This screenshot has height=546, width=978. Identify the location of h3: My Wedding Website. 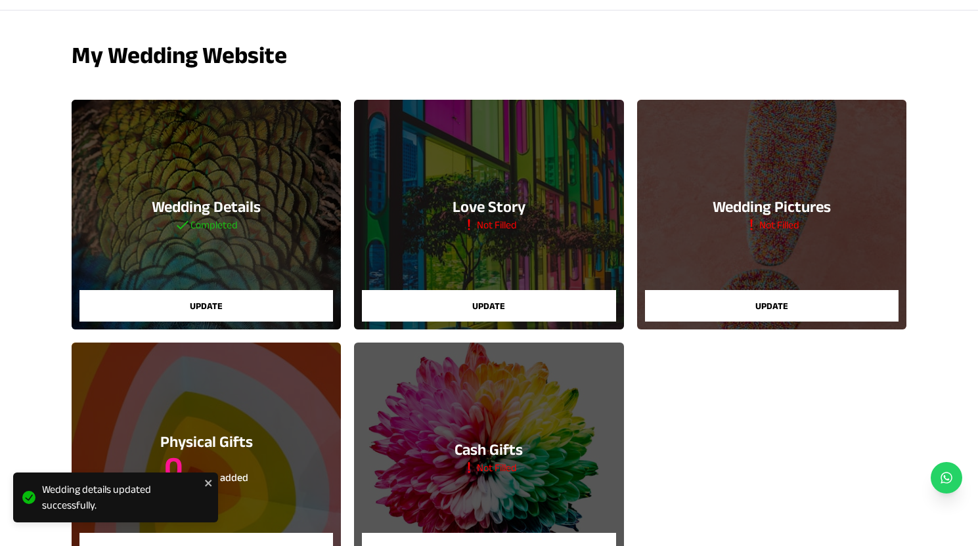
(489, 55).